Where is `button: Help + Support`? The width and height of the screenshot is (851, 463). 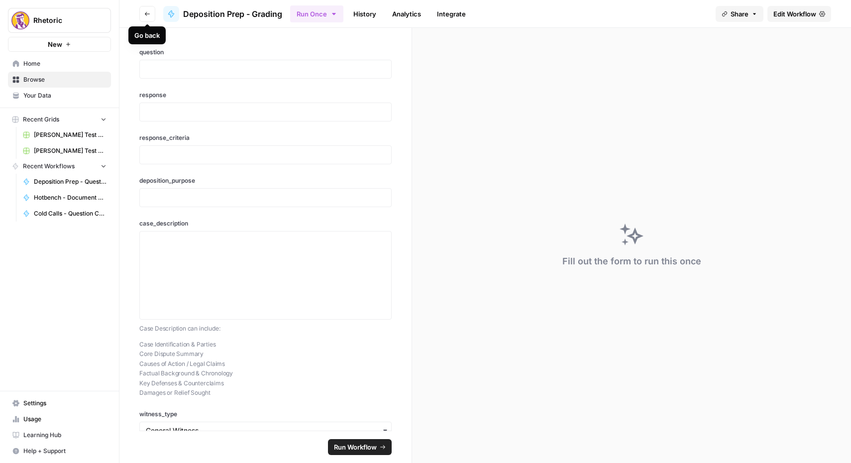 button: Help + Support is located at coordinates (59, 451).